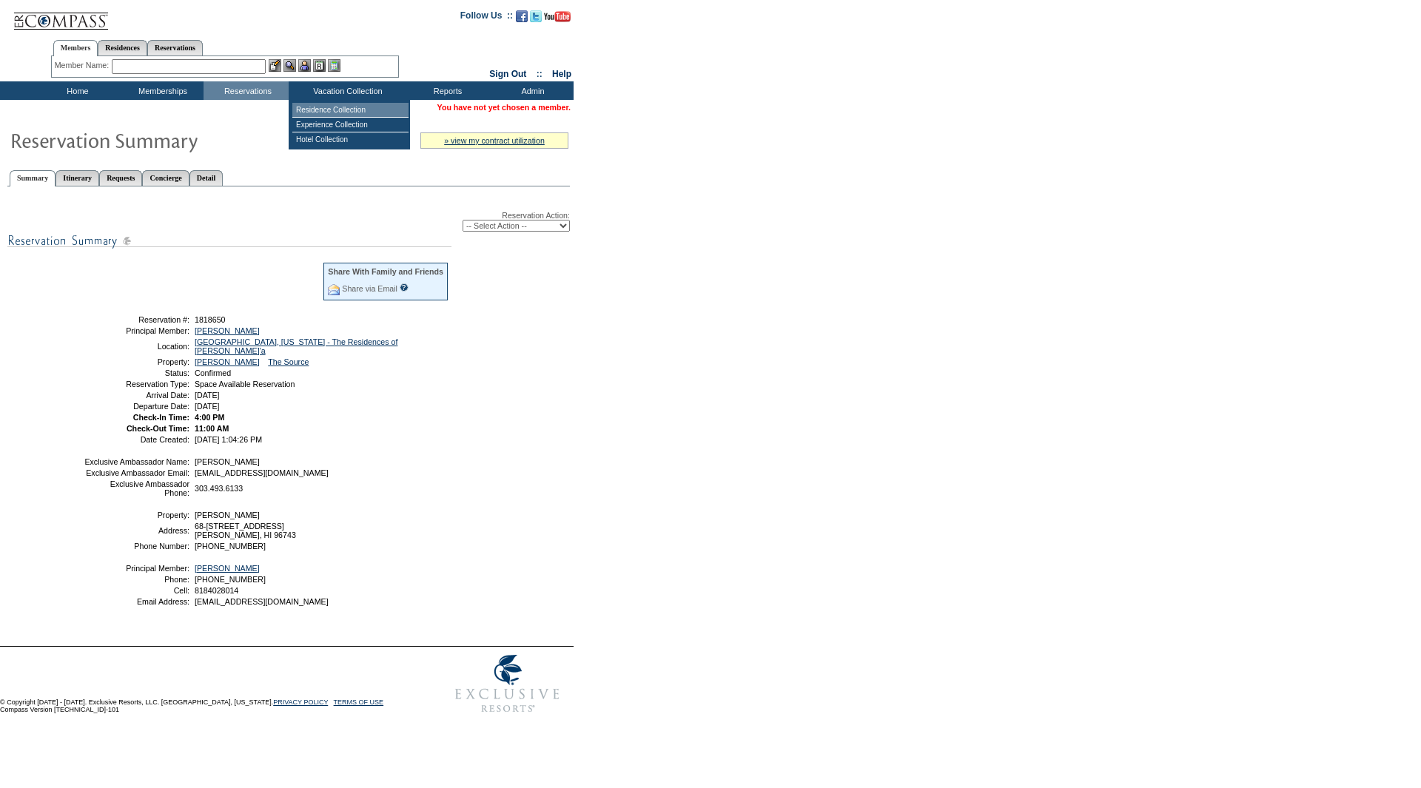  Describe the element at coordinates (346, 90) in the screenshot. I see `td: Vacation Collection` at that location.